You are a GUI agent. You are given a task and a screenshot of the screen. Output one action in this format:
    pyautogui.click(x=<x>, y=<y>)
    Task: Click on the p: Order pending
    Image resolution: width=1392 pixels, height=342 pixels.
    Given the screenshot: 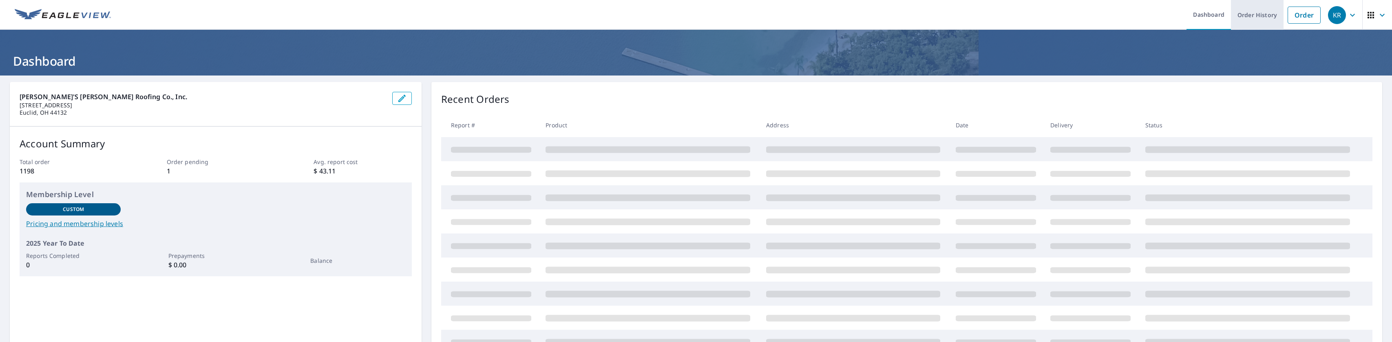 What is the action you would take?
    pyautogui.click(x=216, y=161)
    